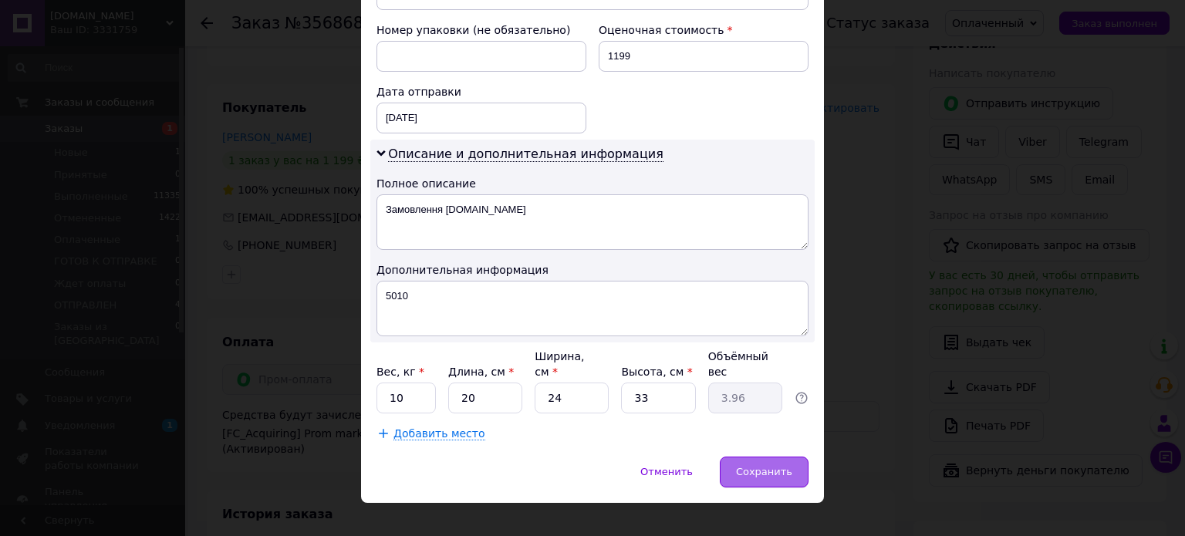 The height and width of the screenshot is (536, 1185). I want to click on div: Объёмный вес, so click(745, 364).